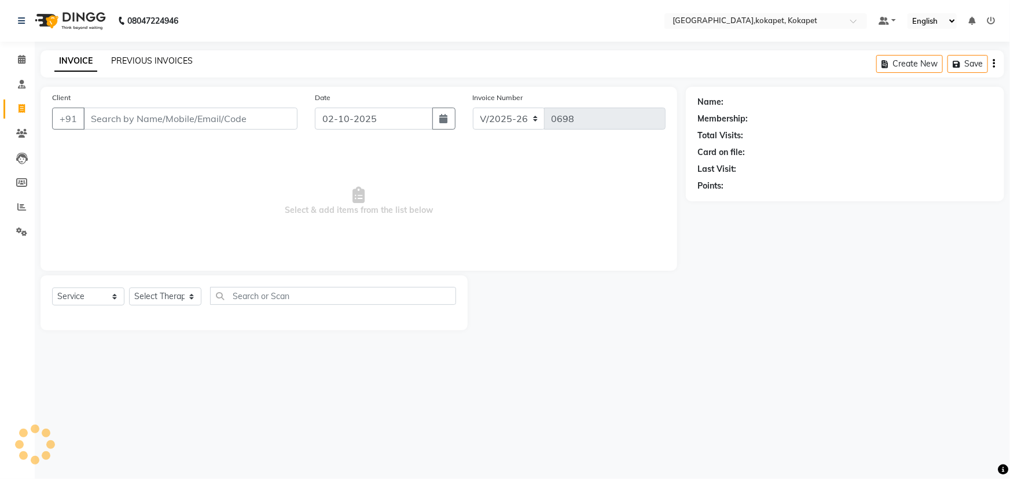 The height and width of the screenshot is (479, 1010). Describe the element at coordinates (333, 296) in the screenshot. I see `input: Search or Scan` at that location.